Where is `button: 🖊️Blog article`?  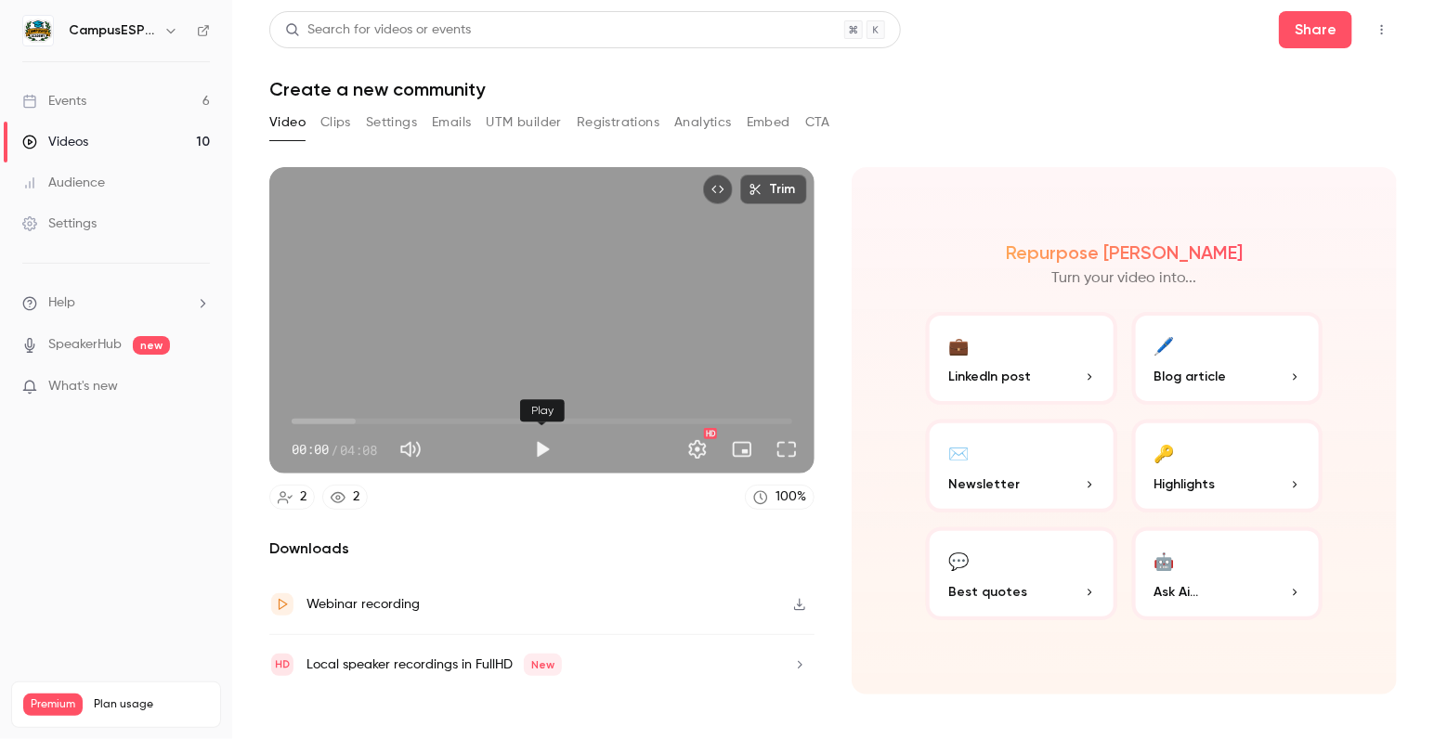 button: 🖊️Blog article is located at coordinates (1228, 358).